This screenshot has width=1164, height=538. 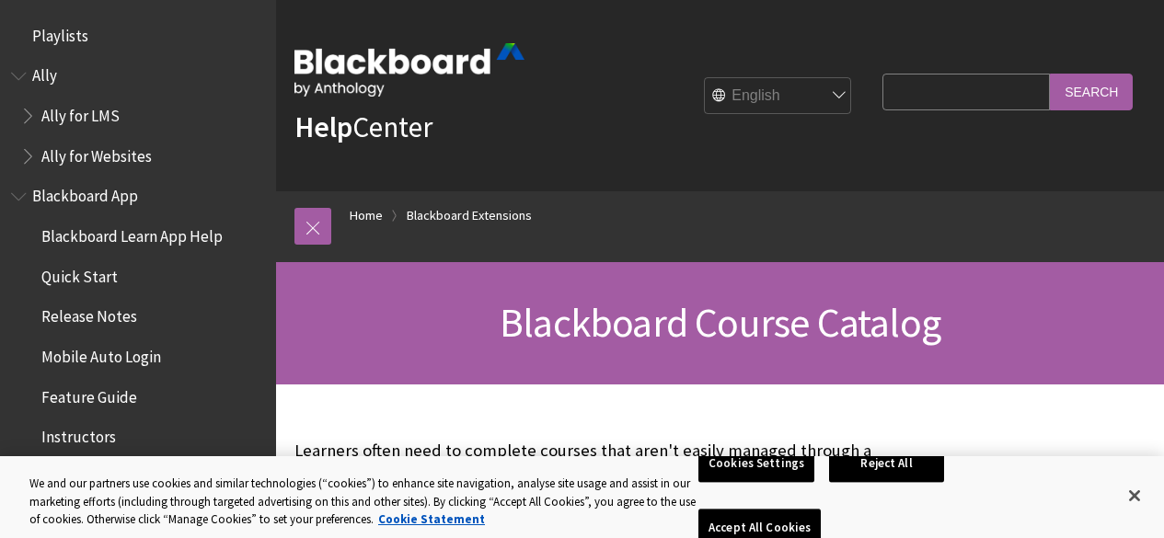 What do you see at coordinates (886, 464) in the screenshot?
I see `button: Reject All` at bounding box center [886, 464].